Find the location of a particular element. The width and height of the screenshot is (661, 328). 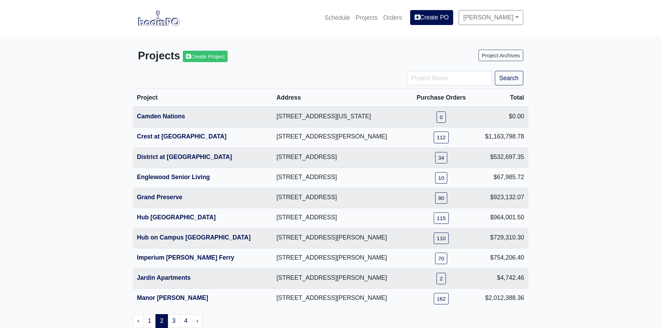

td: $754,206.40 is located at coordinates (501, 259).